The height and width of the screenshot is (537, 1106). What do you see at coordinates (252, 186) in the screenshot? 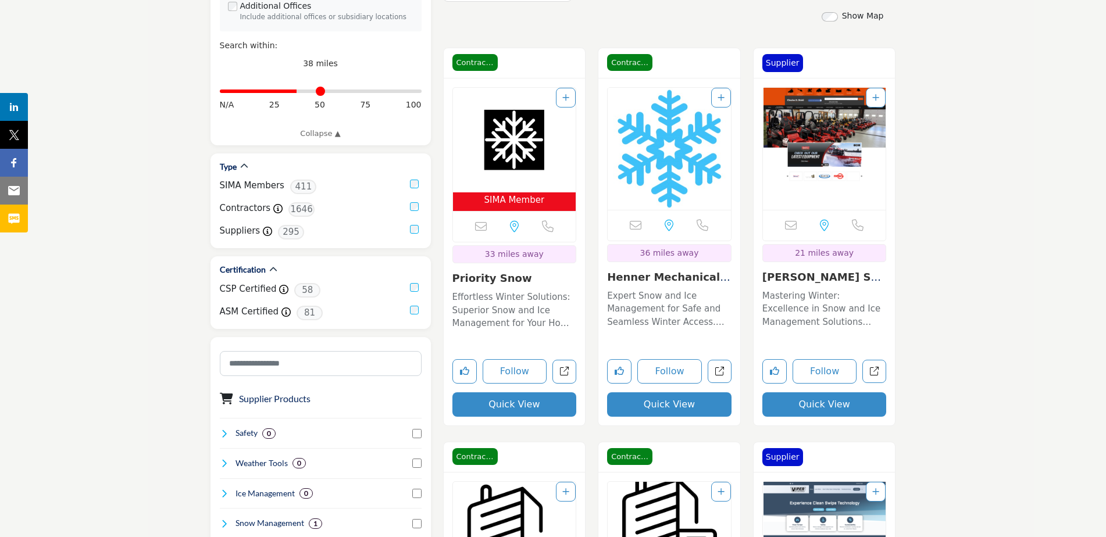
I see `label: SIMA Members` at bounding box center [252, 186].